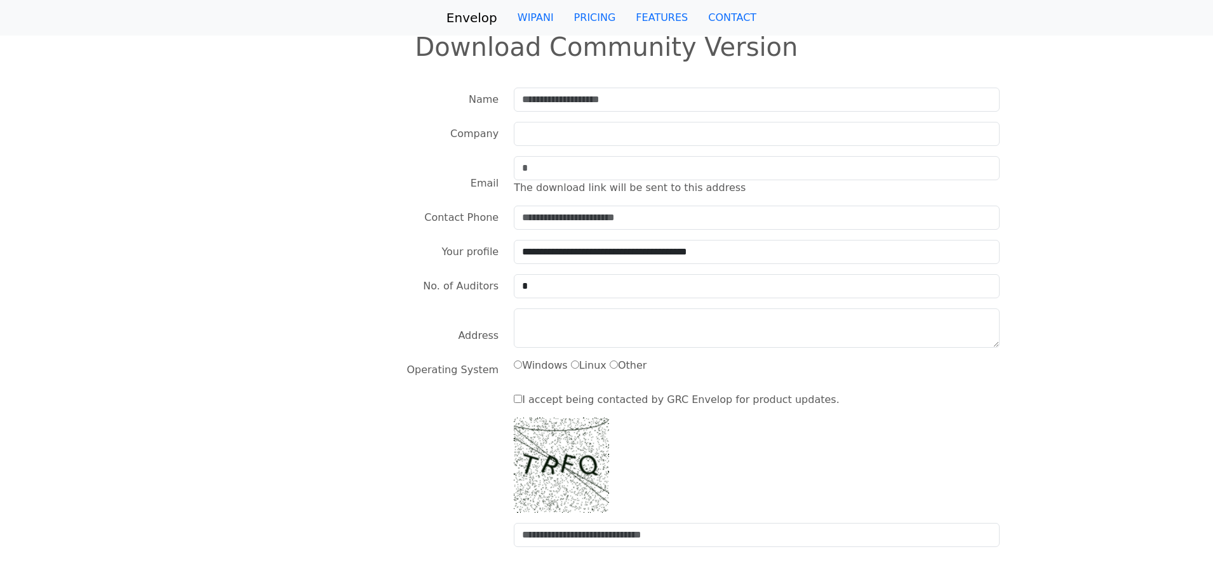 The image size is (1213, 561). Describe the element at coordinates (629, 187) in the screenshot. I see `span: The download link will be sent to this address` at that location.